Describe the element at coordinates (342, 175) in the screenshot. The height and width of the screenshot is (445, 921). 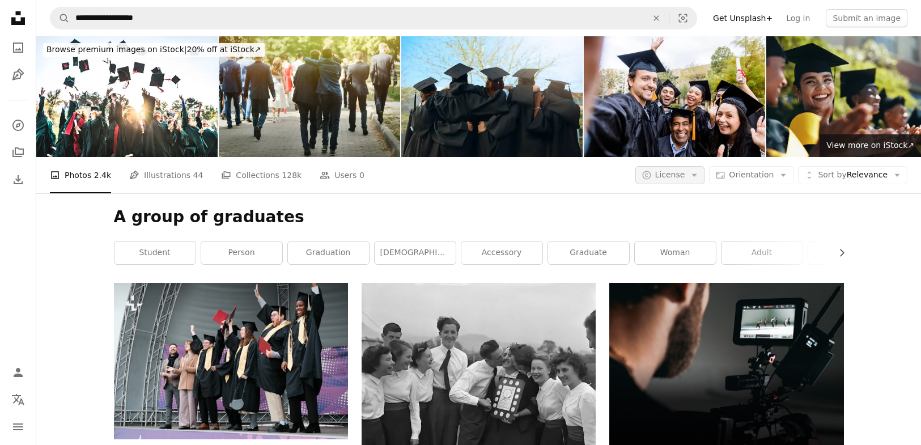
I see `a: Users 0` at that location.